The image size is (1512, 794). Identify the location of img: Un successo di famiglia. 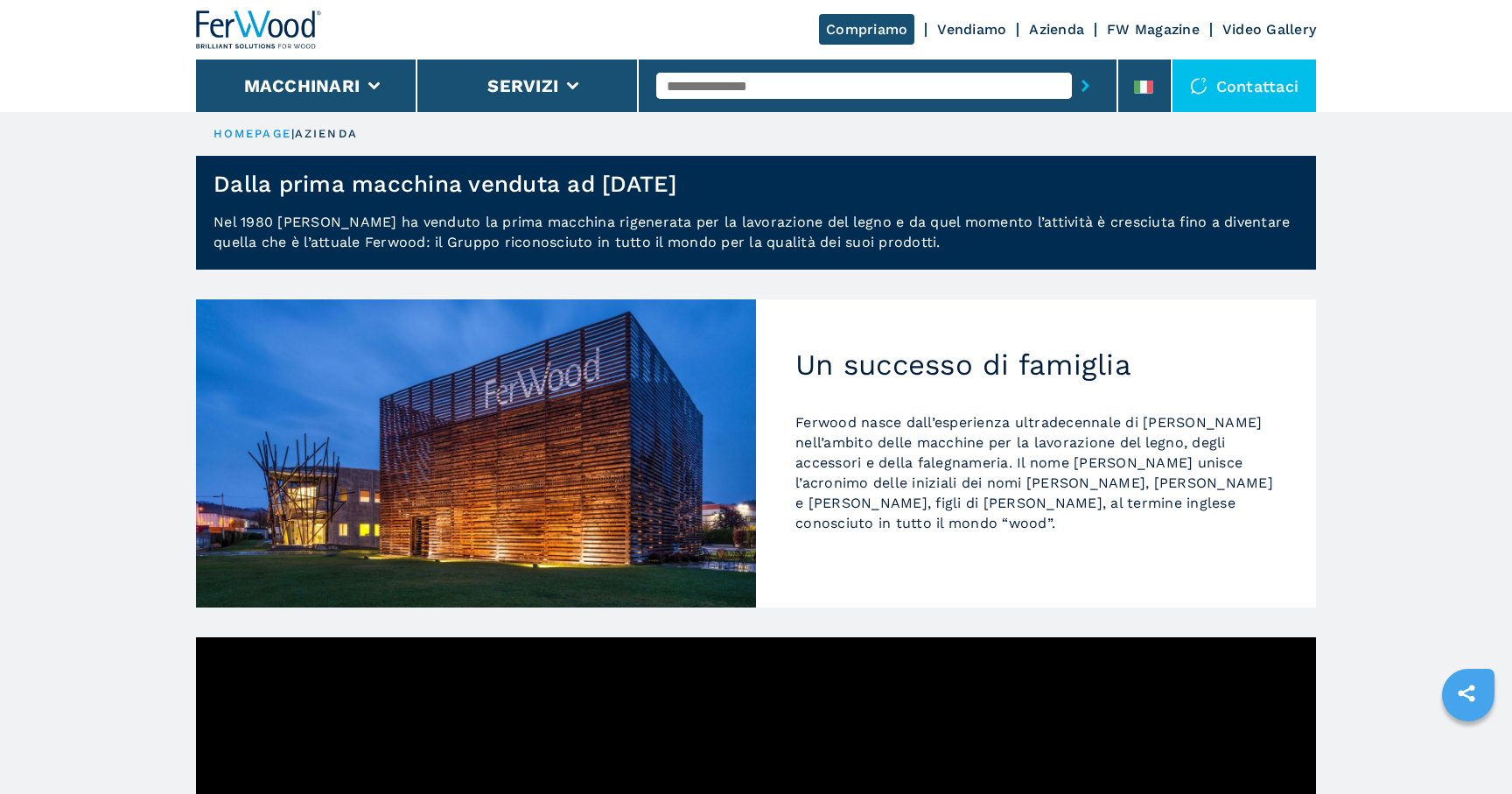
(476, 454).